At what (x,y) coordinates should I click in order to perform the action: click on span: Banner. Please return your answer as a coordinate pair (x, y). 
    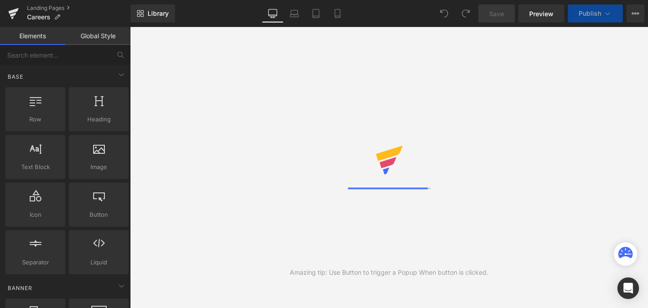
    Looking at the image, I should click on (20, 288).